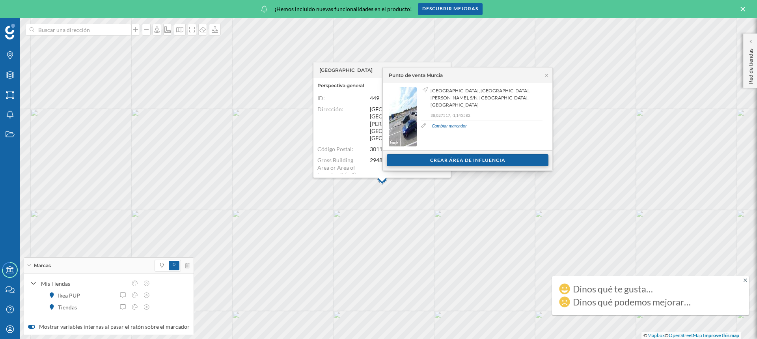 The height and width of the screenshot is (339, 757). What do you see at coordinates (374, 98) in the screenshot?
I see `span: 449` at bounding box center [374, 98].